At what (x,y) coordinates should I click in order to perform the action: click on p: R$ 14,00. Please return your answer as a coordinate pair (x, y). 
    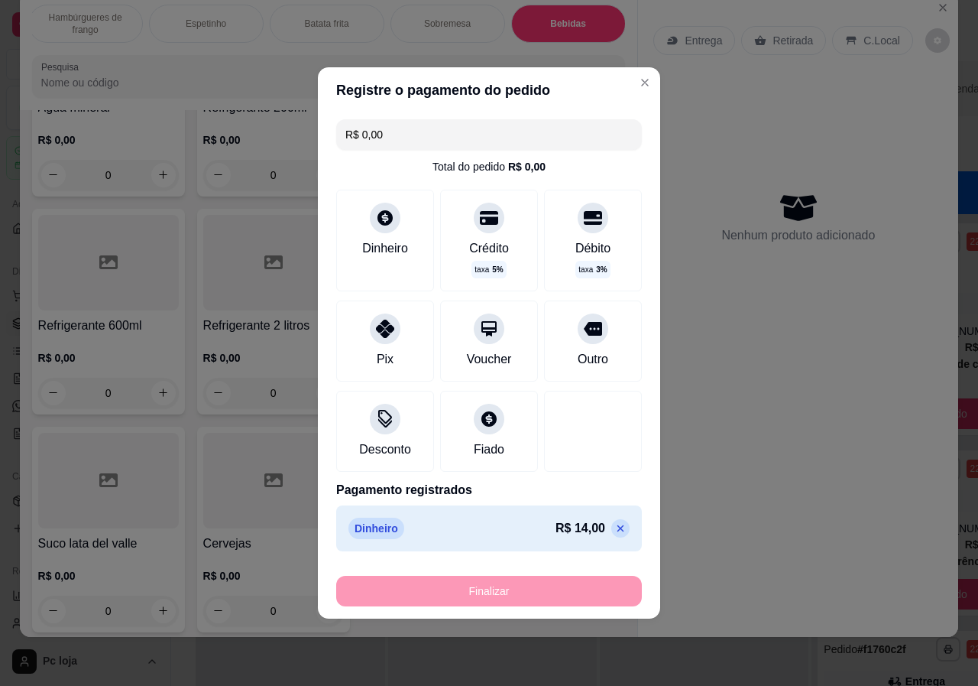
    Looking at the image, I should click on (580, 528).